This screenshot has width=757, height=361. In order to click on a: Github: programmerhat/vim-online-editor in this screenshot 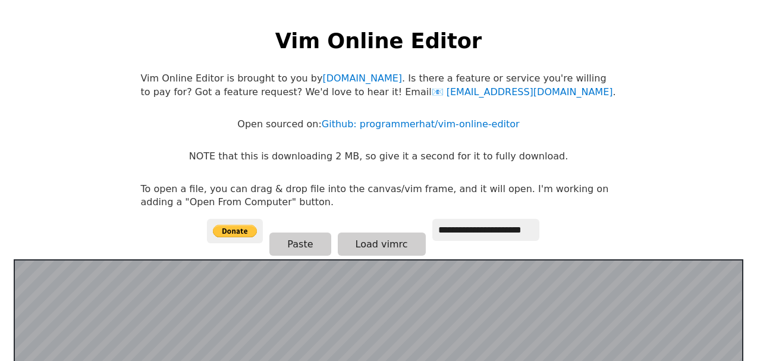, I will do `click(420, 124)`.